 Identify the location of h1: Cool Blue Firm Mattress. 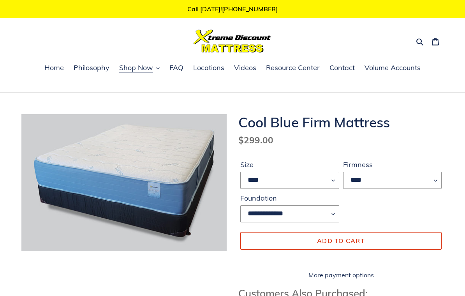
(341, 122).